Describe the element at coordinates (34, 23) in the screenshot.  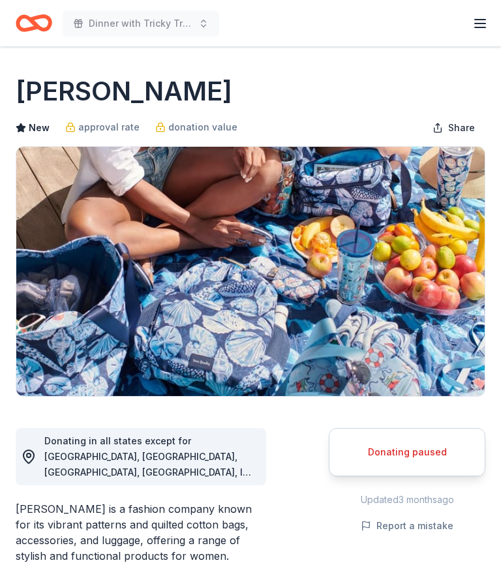
I see `a: Home` at that location.